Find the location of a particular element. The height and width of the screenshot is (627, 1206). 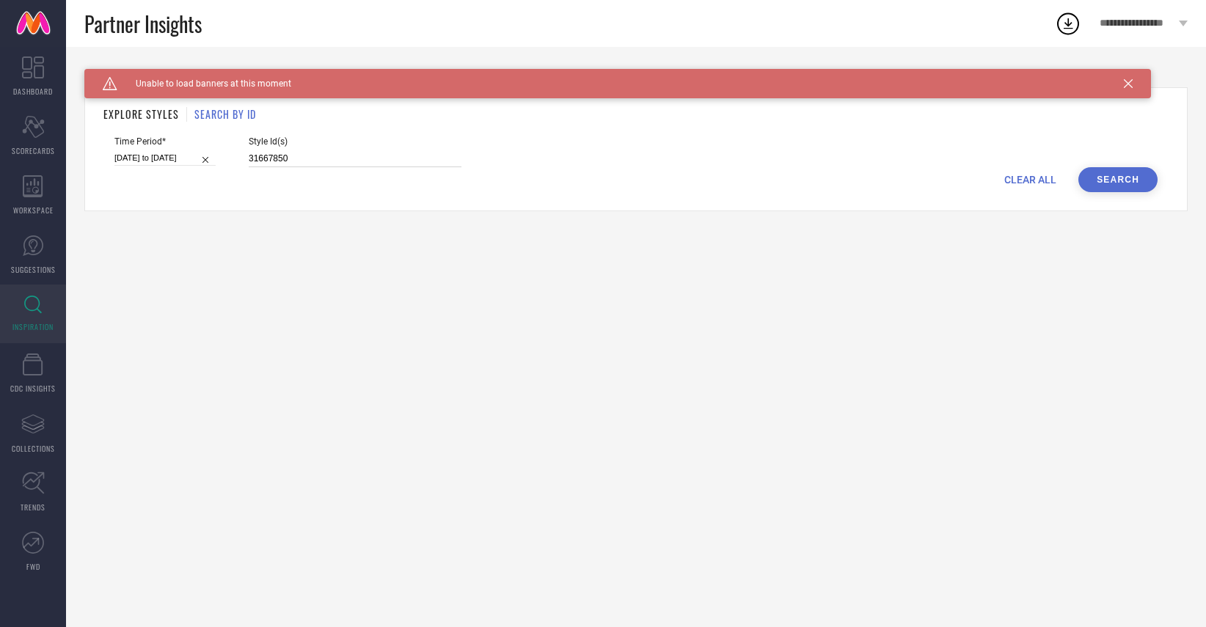

input: Enter comma separated style ids e.g. 12345, 67890 is located at coordinates (355, 158).